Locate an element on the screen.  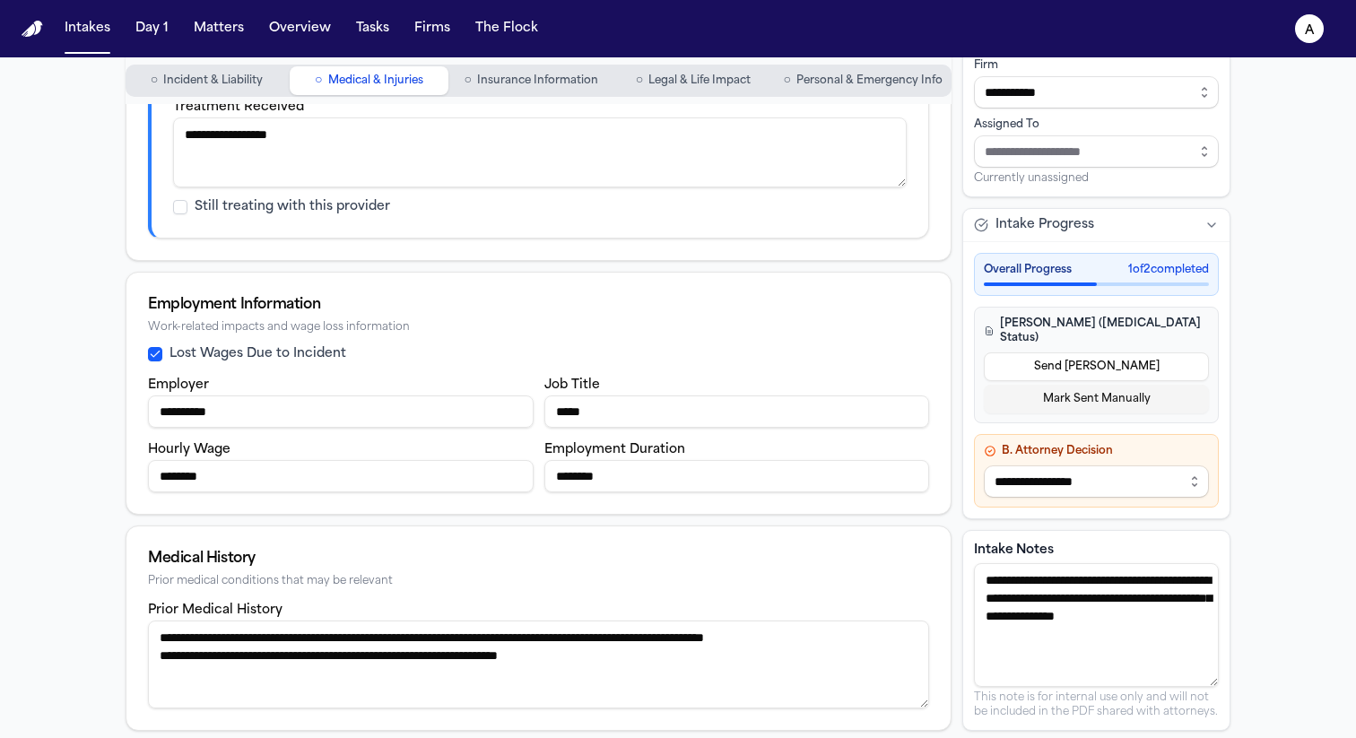
button: Go to Insurance Information is located at coordinates (531, 81).